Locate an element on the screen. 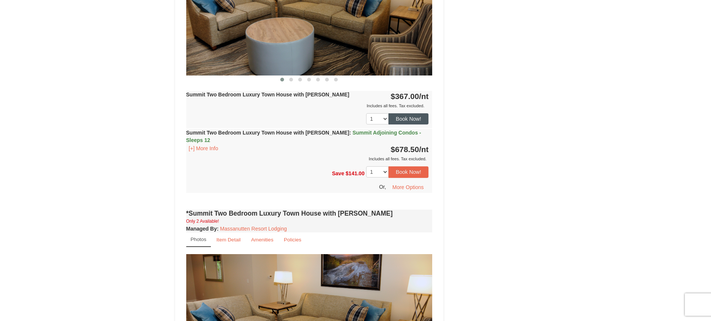 The image size is (711, 321). a: Photos is located at coordinates (199, 239).